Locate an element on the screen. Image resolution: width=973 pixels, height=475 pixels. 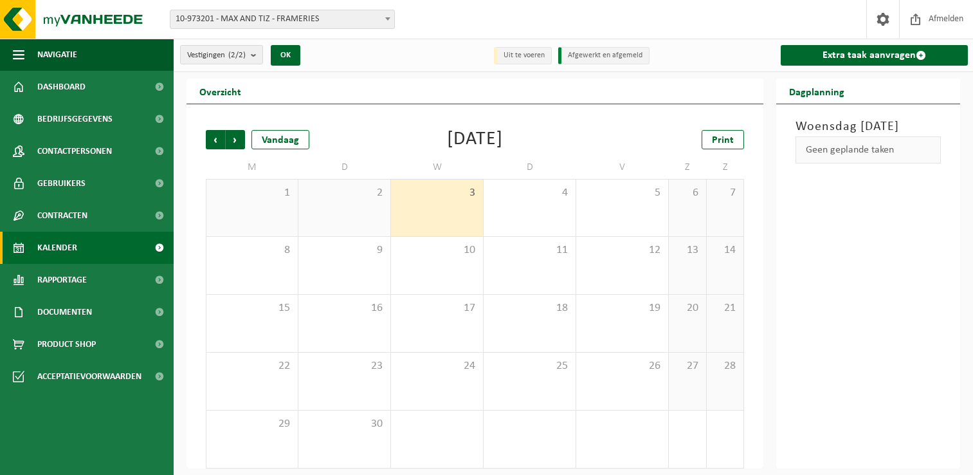
span: Bedrijfsgegevens is located at coordinates (75, 119).